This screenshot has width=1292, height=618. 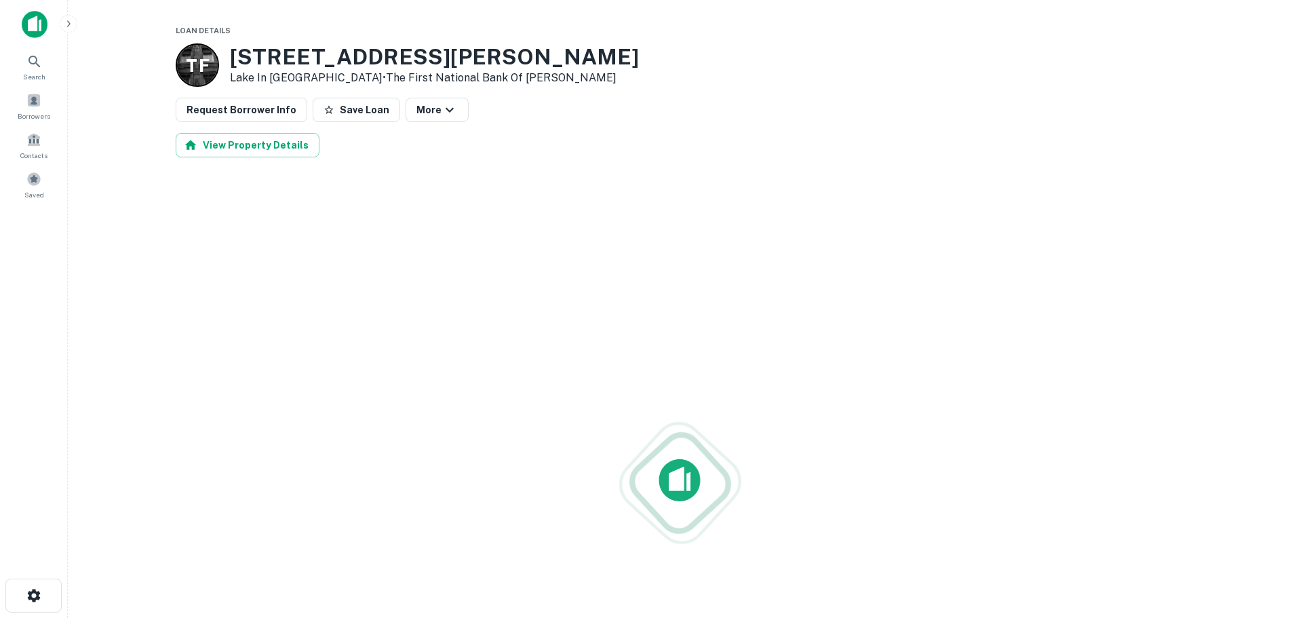 I want to click on img: capitalize-icon.png, so click(x=35, y=24).